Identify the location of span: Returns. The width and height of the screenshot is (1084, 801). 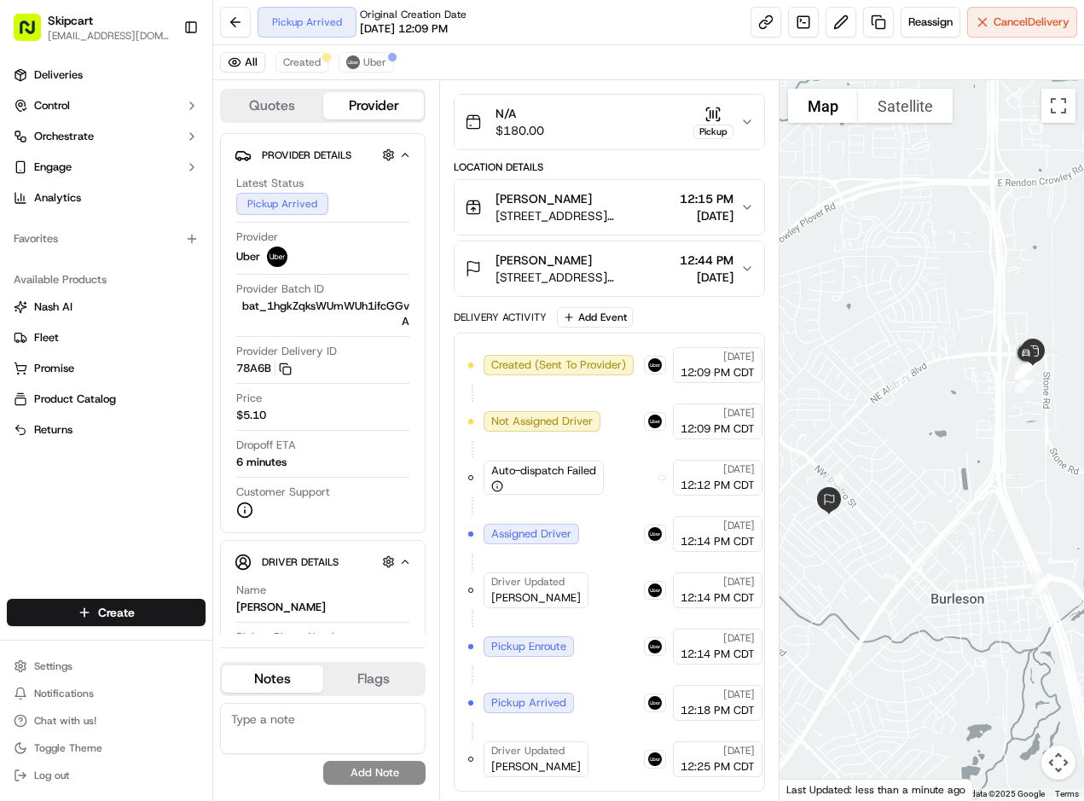
(53, 430).